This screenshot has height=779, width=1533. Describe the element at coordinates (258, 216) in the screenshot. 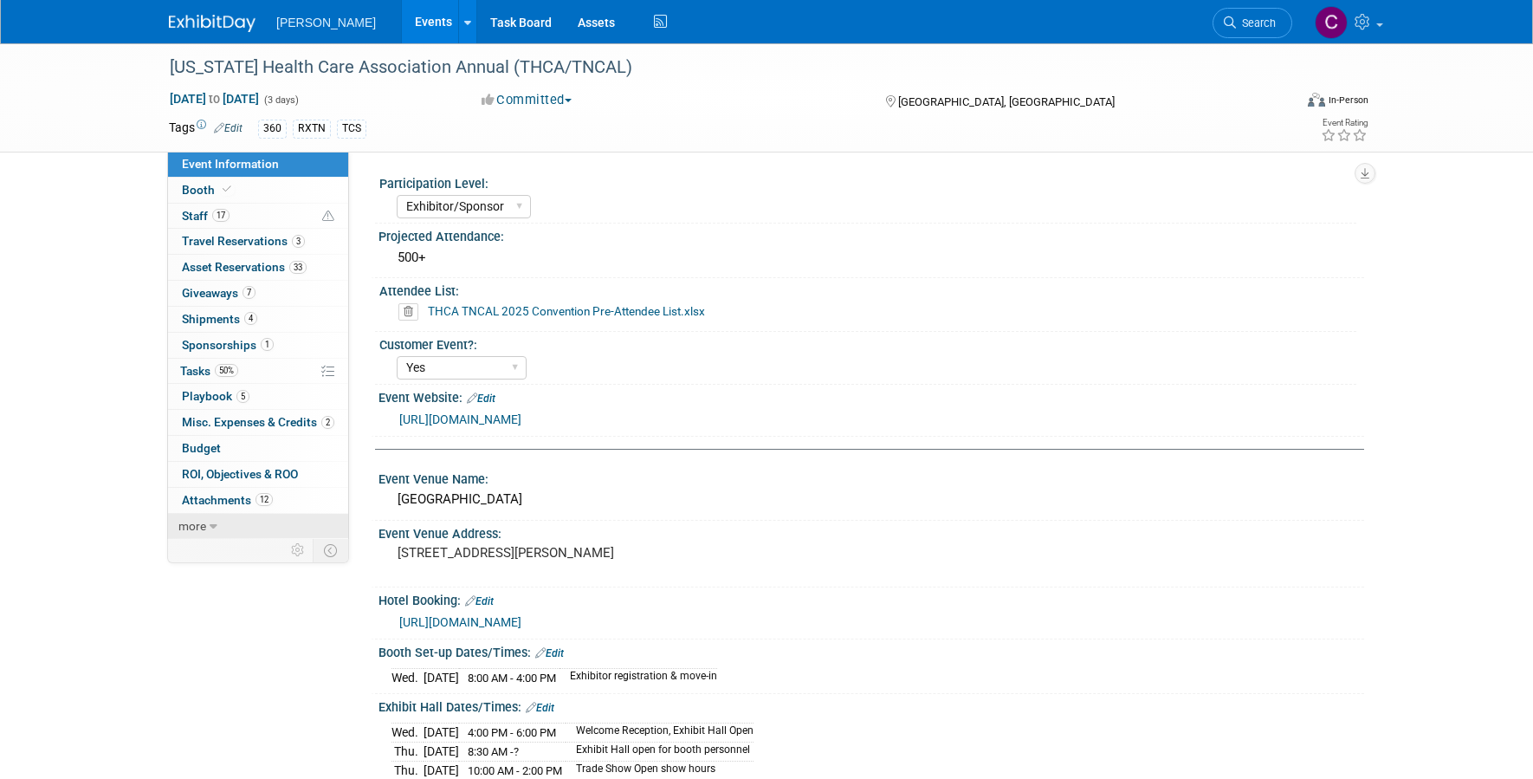

I see `a: Staff17` at that location.